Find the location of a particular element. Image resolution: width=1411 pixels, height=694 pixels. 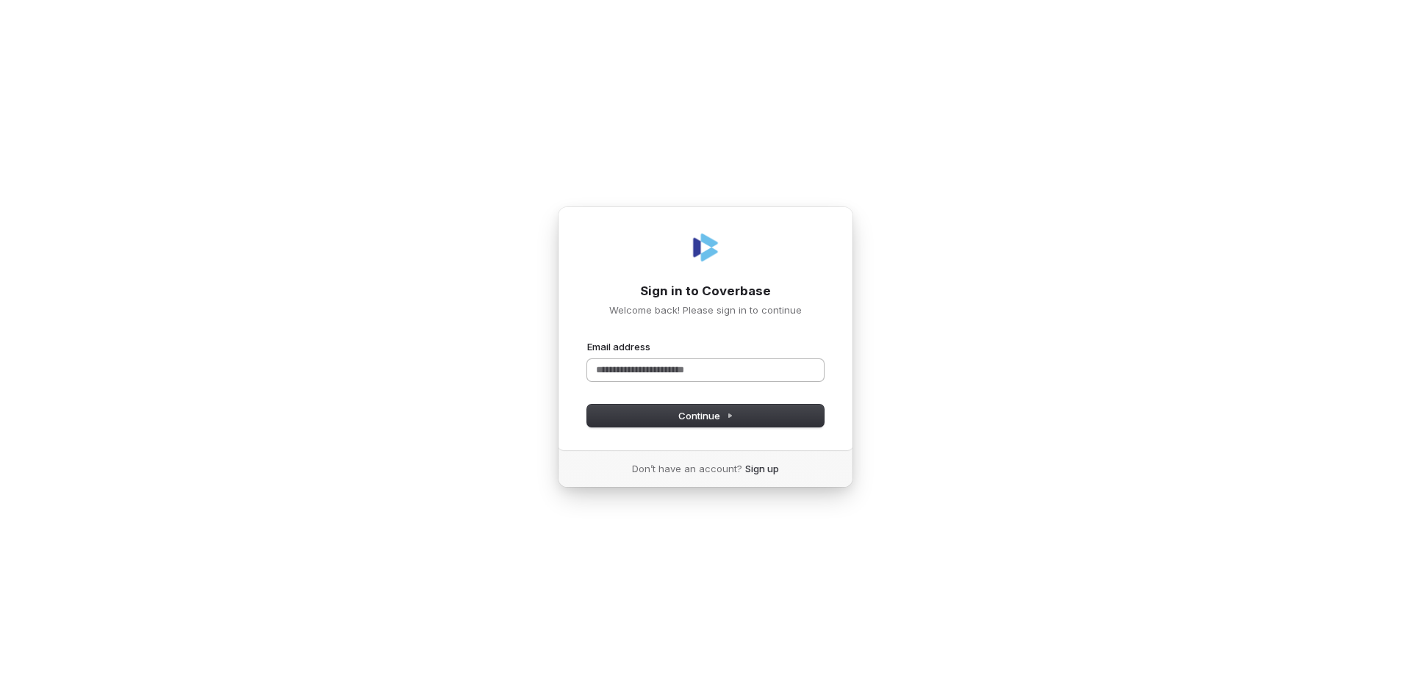

img: Coverbase is located at coordinates (705, 248).